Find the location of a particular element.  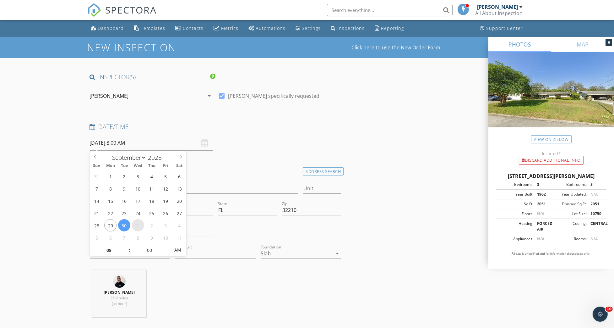

div: Heating: is located at coordinates (515, 226).